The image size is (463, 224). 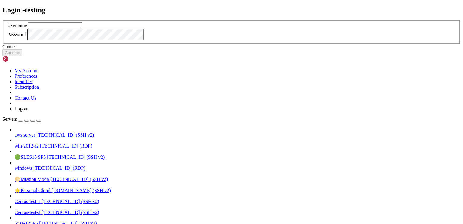 I want to click on a: Contact Us, so click(x=25, y=98).